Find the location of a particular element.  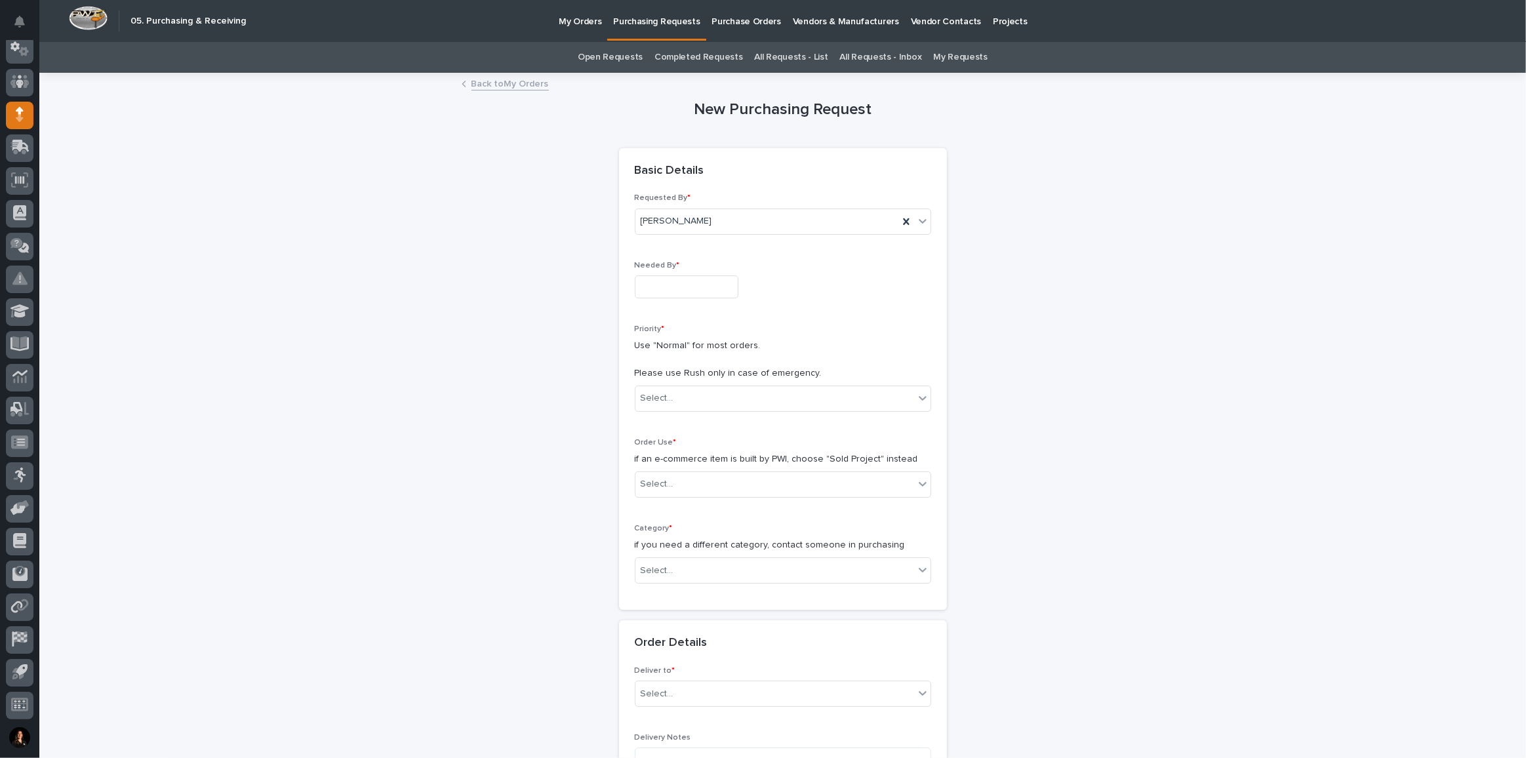

p: if you need a different category, contact someone in purchasing is located at coordinates (783, 545).